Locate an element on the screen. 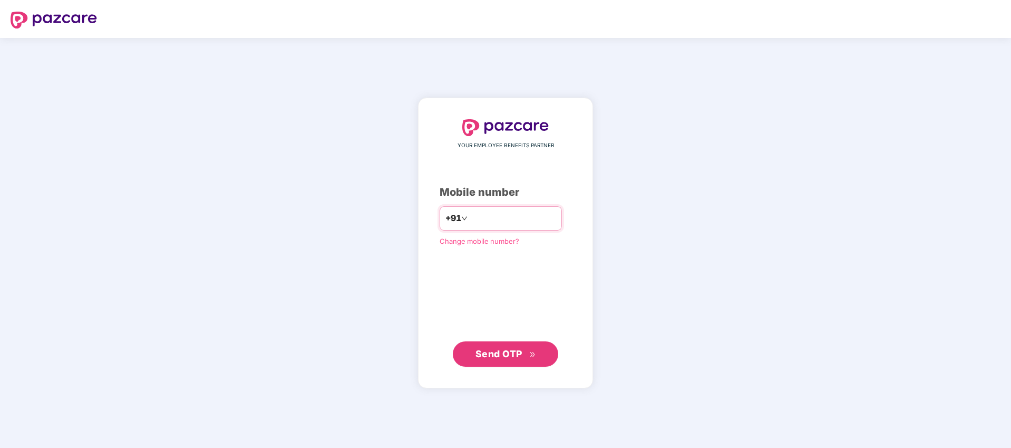 The width and height of the screenshot is (1011, 448). span: YOUR EMPLOYEE BENEFITS PARTNER is located at coordinates (506, 146).